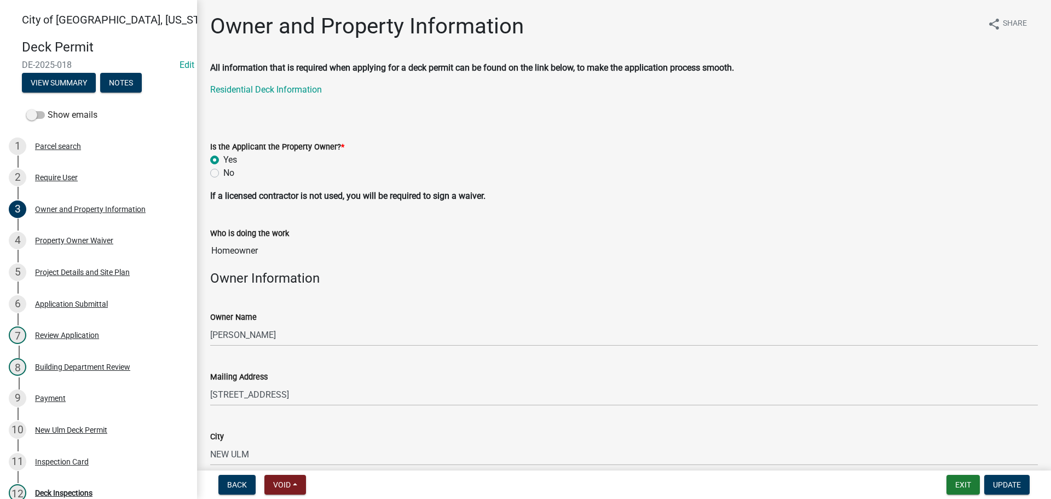 This screenshot has height=499, width=1051. What do you see at coordinates (239, 377) in the screenshot?
I see `label: Mailing Address` at bounding box center [239, 377].